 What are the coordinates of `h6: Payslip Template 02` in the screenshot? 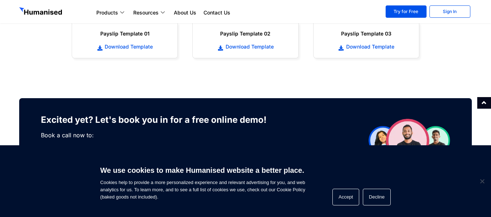 It's located at (245, 34).